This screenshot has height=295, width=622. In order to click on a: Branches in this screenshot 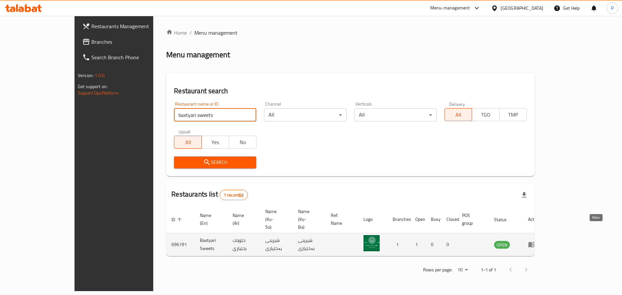, I will do `click(128, 42)`.